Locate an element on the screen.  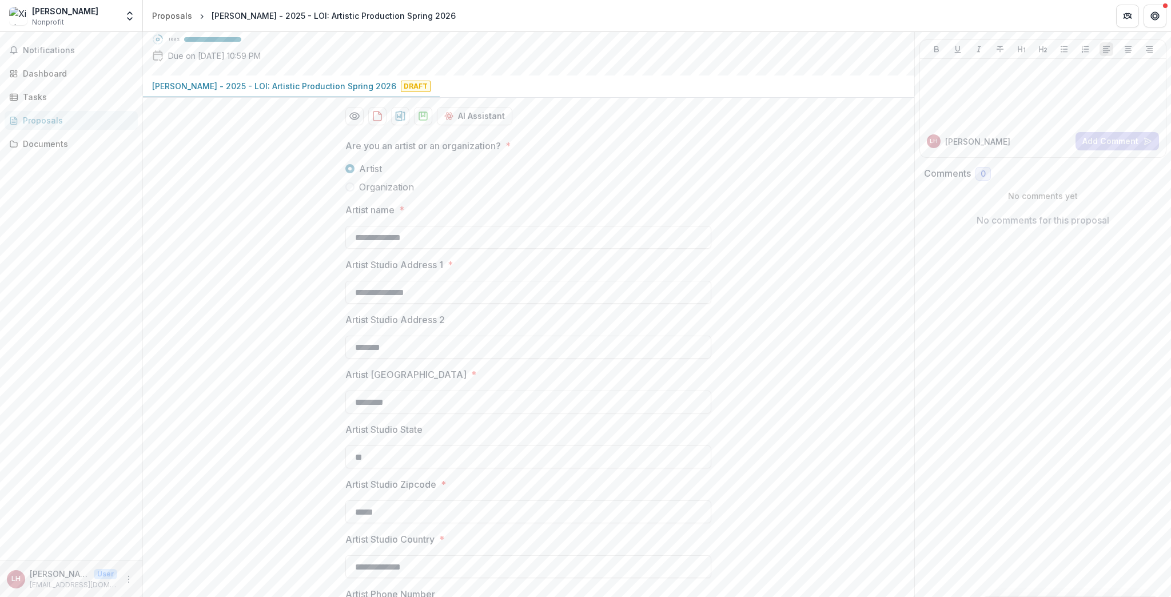
button: Preview 2e912b00-3dcf-4b8c-8026-d00f8797e99b-0.pdf is located at coordinates (354, 116).